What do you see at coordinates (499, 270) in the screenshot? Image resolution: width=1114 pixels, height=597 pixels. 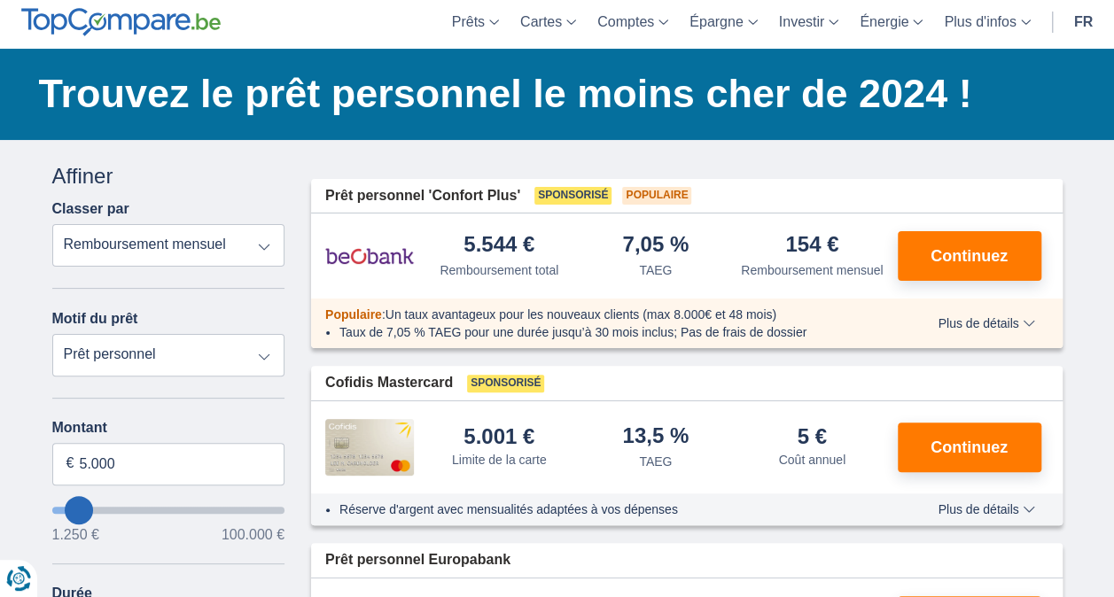 I see `div: Remboursement total` at bounding box center [499, 270].